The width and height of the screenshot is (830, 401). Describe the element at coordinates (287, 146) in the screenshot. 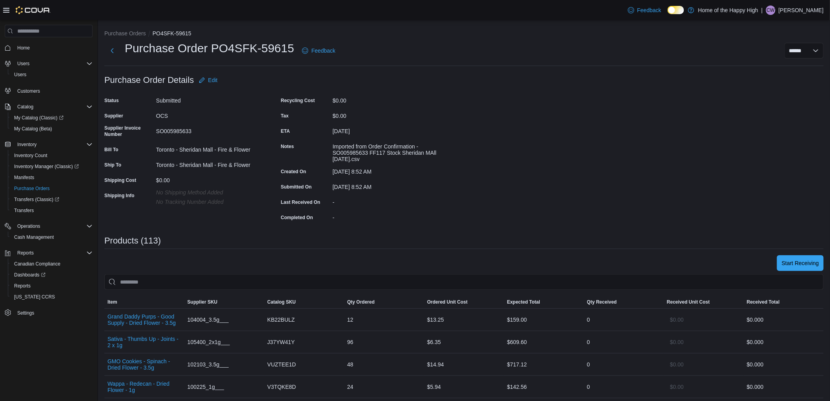

I see `label: Notes` at that location.